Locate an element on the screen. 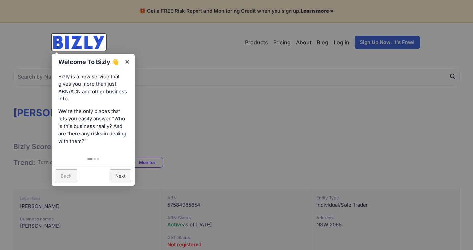  p: We're the only places that lets you easily answer “Who is this business really? And are there any... is located at coordinates (93, 126).